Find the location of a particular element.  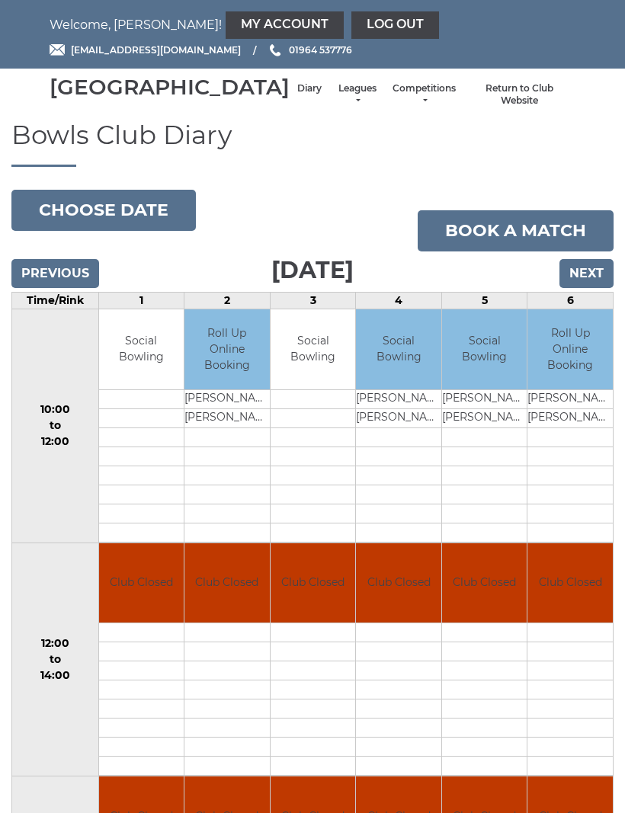

h1: Bowls Club Diary is located at coordinates (312, 144).